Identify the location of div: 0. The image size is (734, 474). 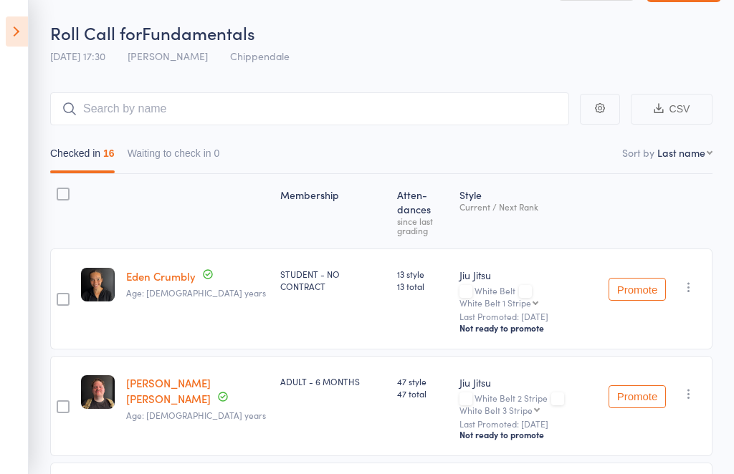
(217, 153).